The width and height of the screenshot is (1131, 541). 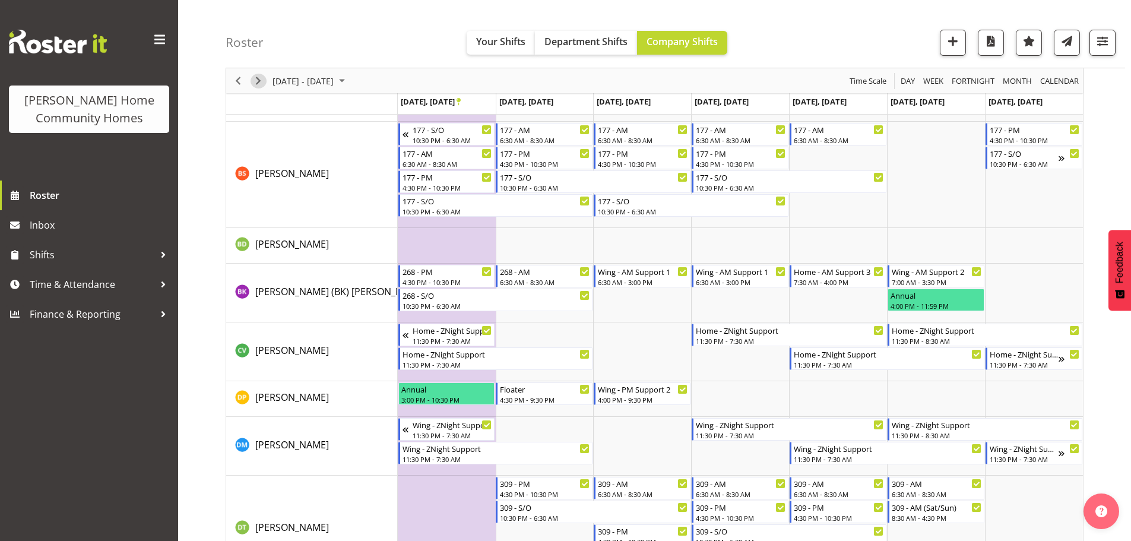 I want to click on div: Daljeet Prasad"s event - Floater Begin From Tuesday, September 23, 2025 at 4:30:00 PM GMT+12:00 E..., so click(x=544, y=394).